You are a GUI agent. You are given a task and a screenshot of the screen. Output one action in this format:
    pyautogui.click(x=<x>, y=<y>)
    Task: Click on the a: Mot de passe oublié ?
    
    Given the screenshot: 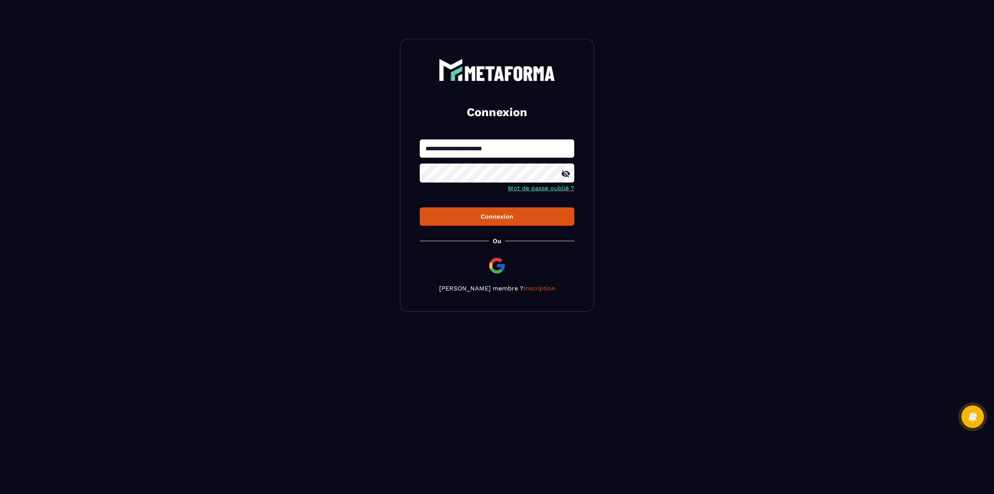 What is the action you would take?
    pyautogui.click(x=541, y=188)
    